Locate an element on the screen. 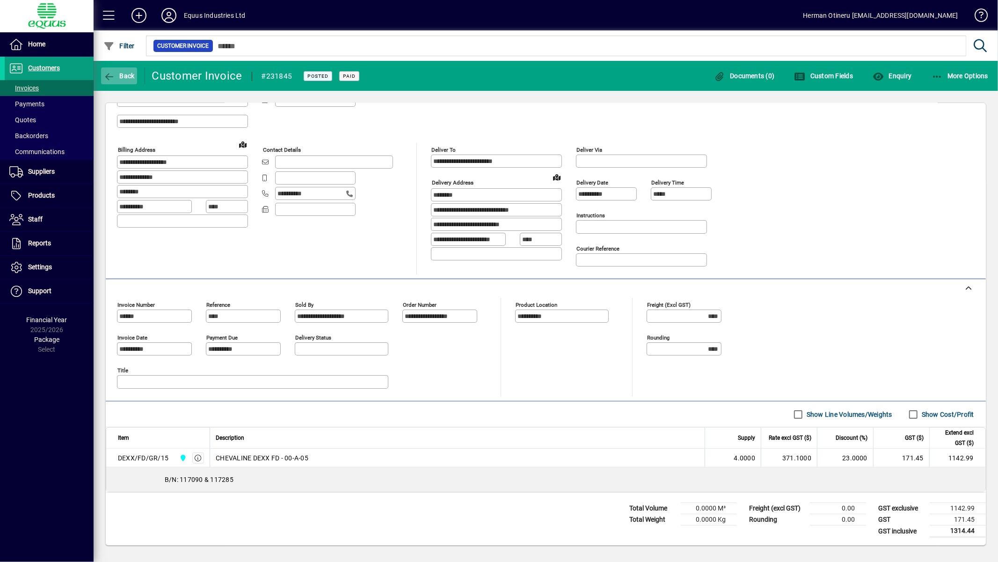  mat-label: Payment due is located at coordinates (222, 337).